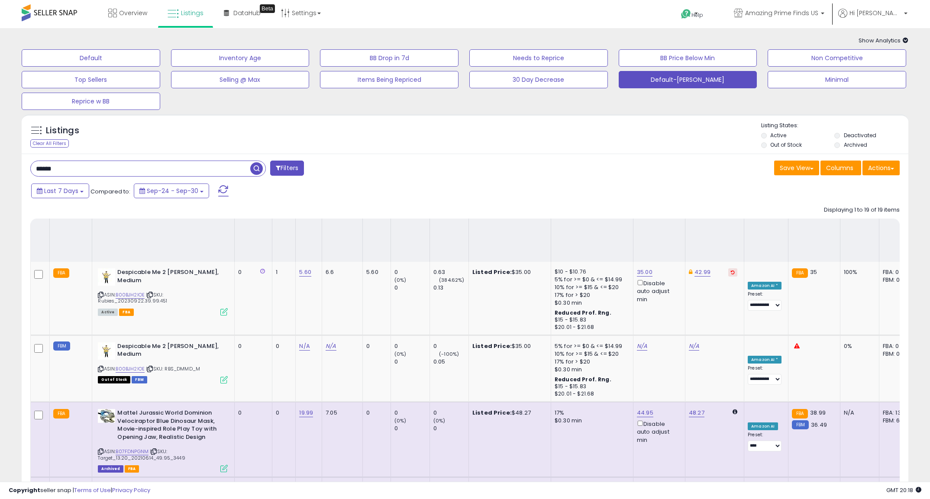 The height and width of the screenshot is (499, 930). What do you see at coordinates (306, 413) in the screenshot?
I see `a: 19.99` at bounding box center [306, 413].